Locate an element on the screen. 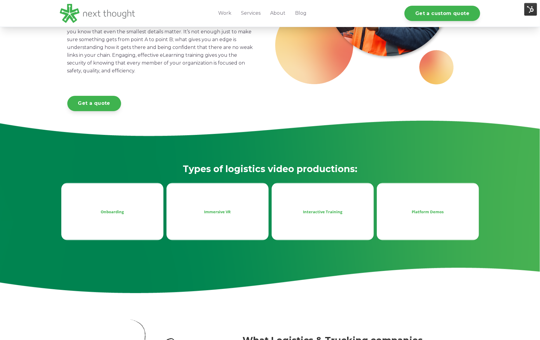  div: Immersive VR is located at coordinates (218, 212).